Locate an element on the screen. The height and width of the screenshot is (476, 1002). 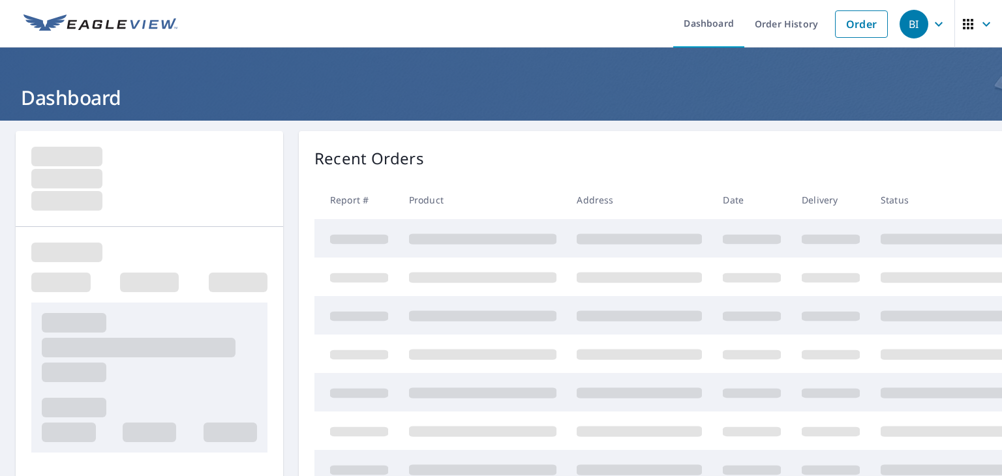
th: Address is located at coordinates (640, 200).